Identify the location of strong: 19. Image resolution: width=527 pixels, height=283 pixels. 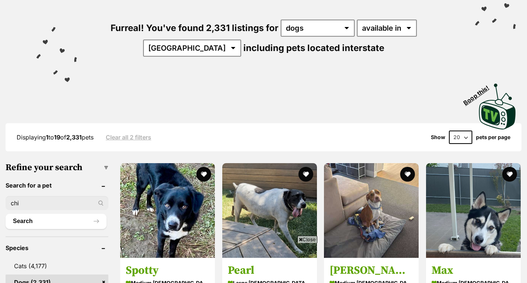
(57, 137).